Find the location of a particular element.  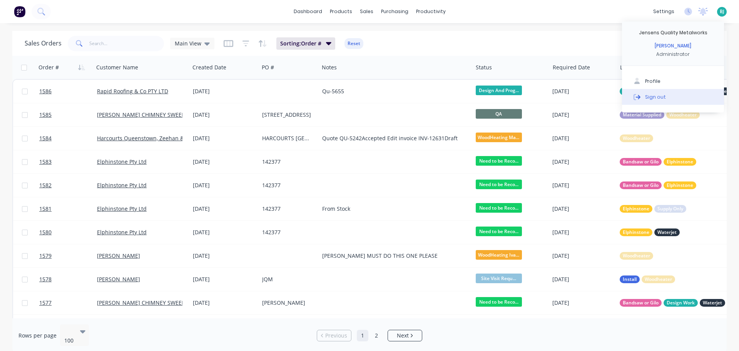

div: JQM is located at coordinates (288, 279).